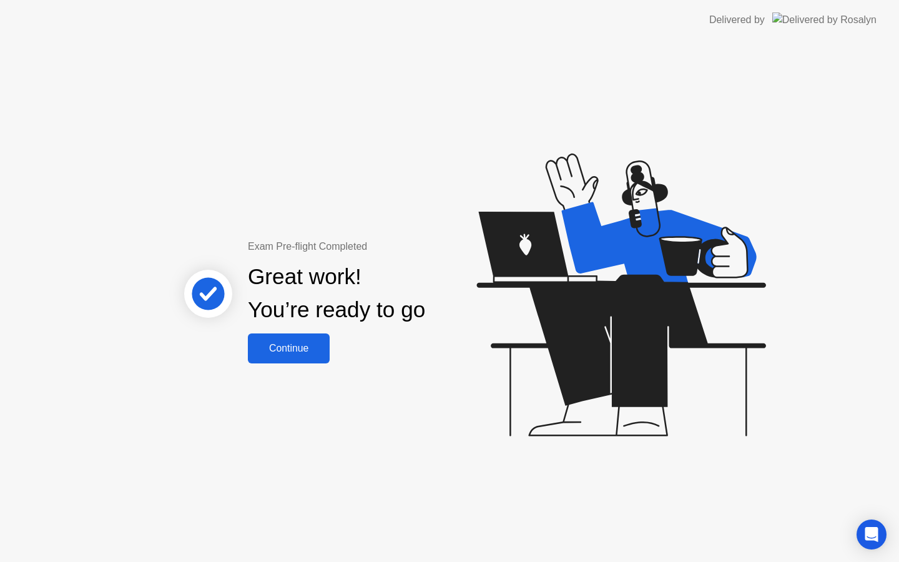 The height and width of the screenshot is (562, 899). I want to click on div: Great work! You’re ready to go, so click(337, 294).